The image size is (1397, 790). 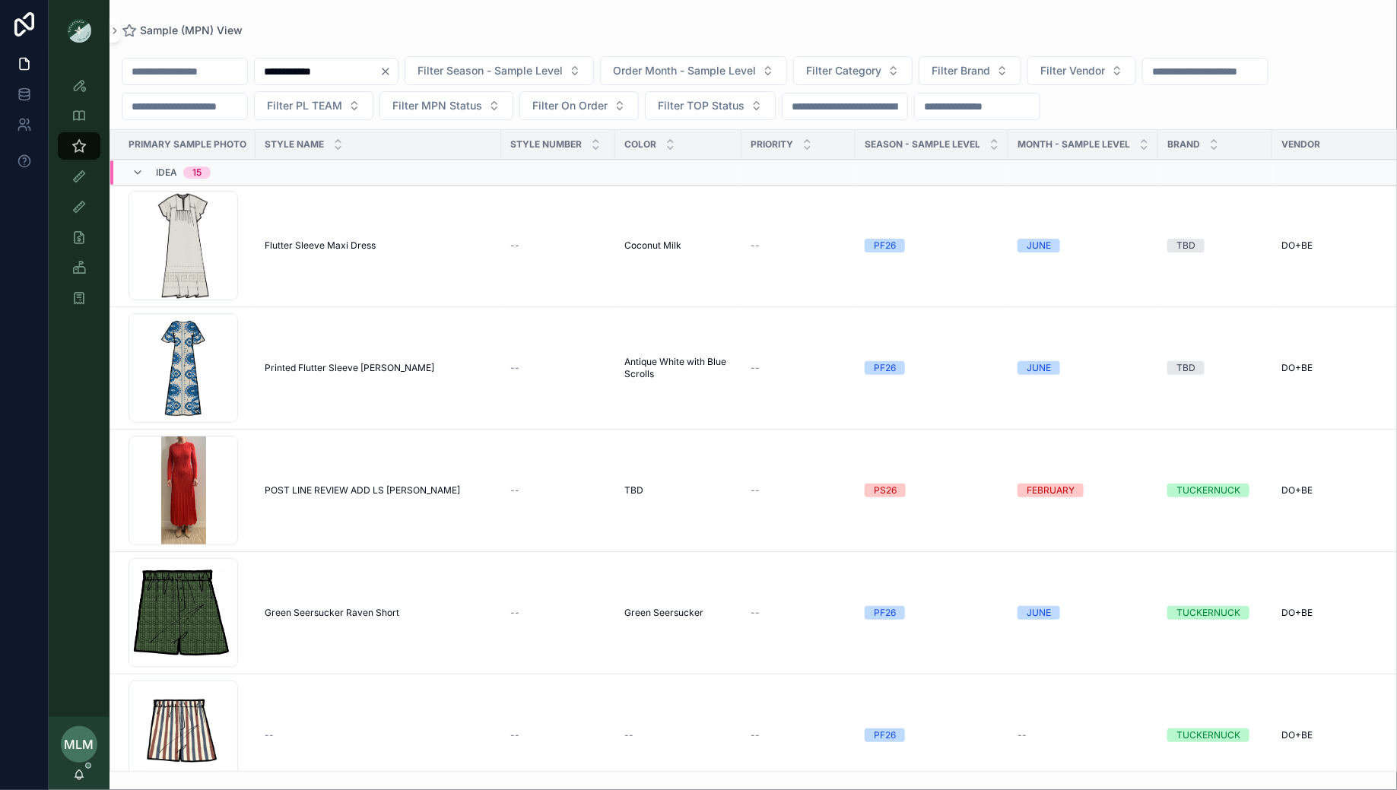 What do you see at coordinates (304, 106) in the screenshot?
I see `span: Filter PL TEAM` at bounding box center [304, 106].